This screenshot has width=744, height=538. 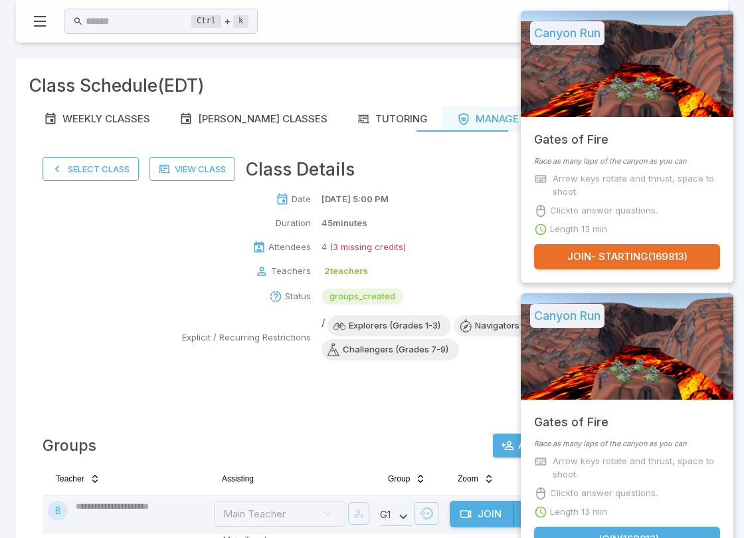 I want to click on span: groups_created, so click(x=362, y=296).